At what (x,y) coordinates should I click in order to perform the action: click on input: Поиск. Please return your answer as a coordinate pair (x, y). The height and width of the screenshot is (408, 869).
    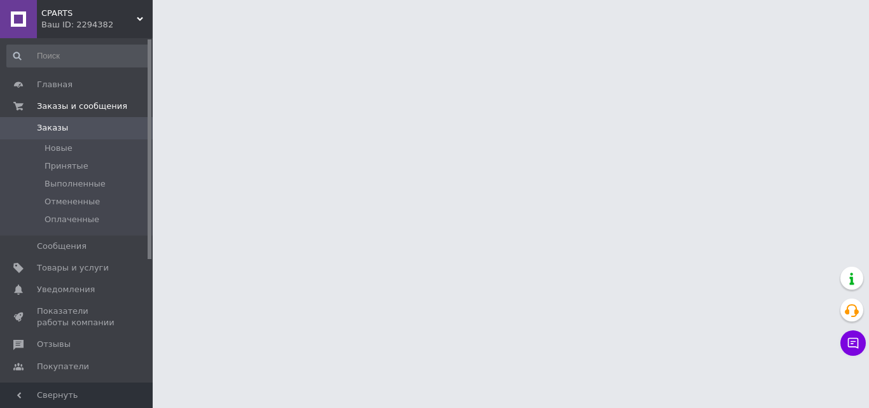
    Looking at the image, I should click on (78, 56).